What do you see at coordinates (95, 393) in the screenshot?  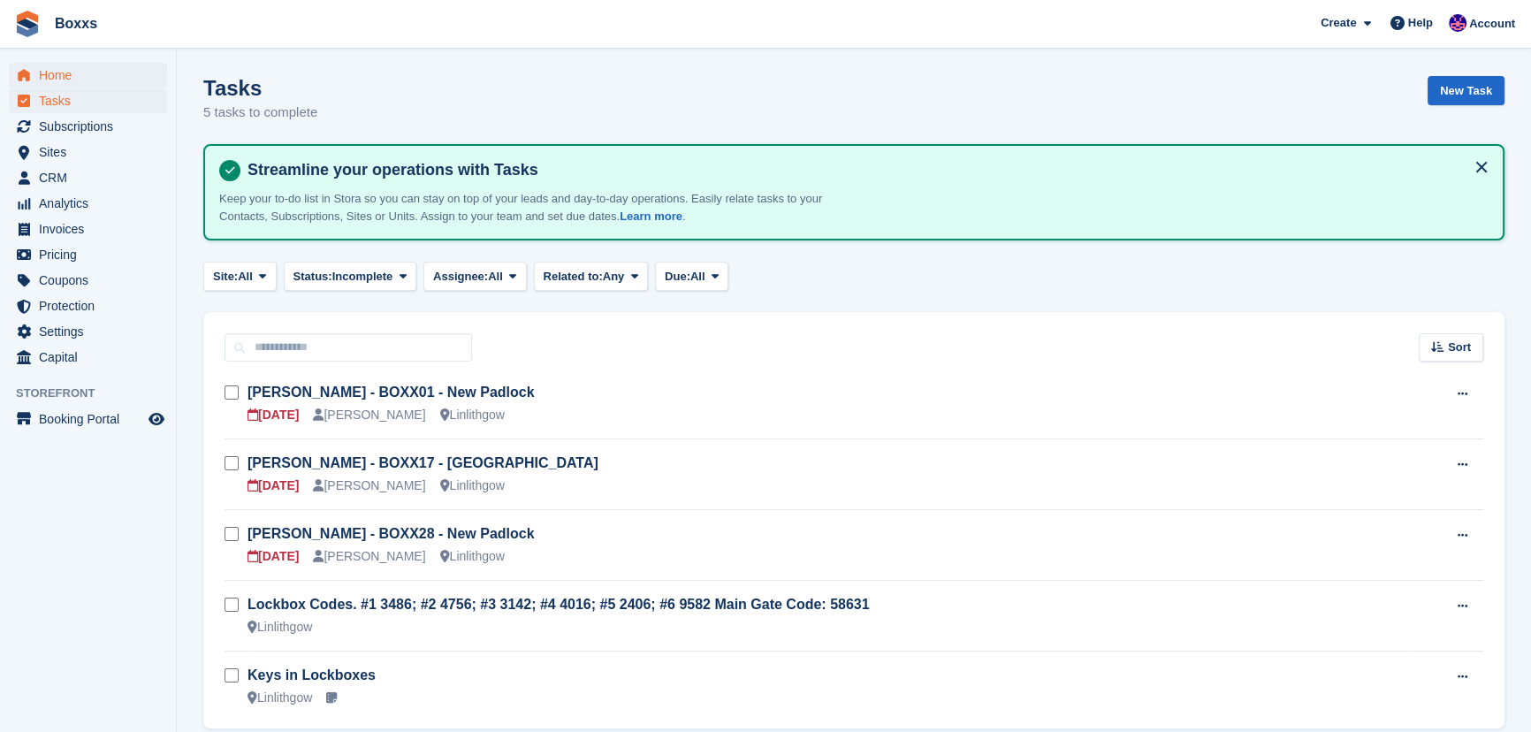 I see `span: Storefront` at bounding box center [95, 393].